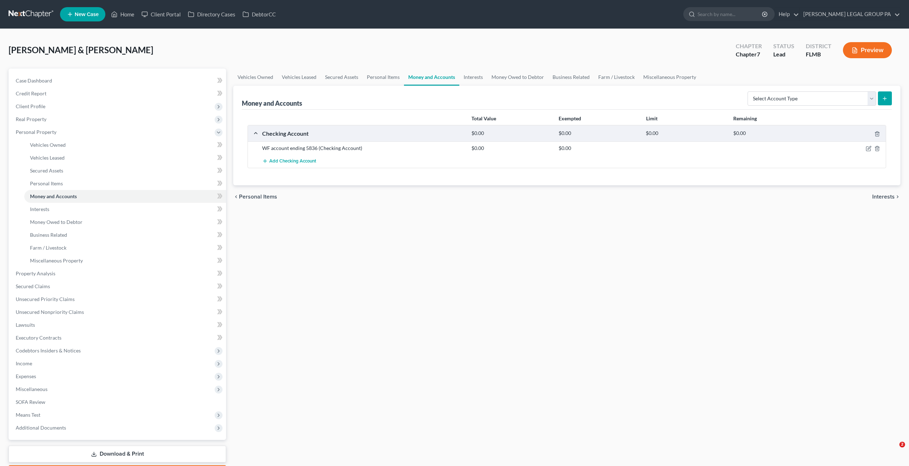 Image resolution: width=909 pixels, height=466 pixels. What do you see at coordinates (35, 273) in the screenshot?
I see `span: Property Analysis` at bounding box center [35, 273].